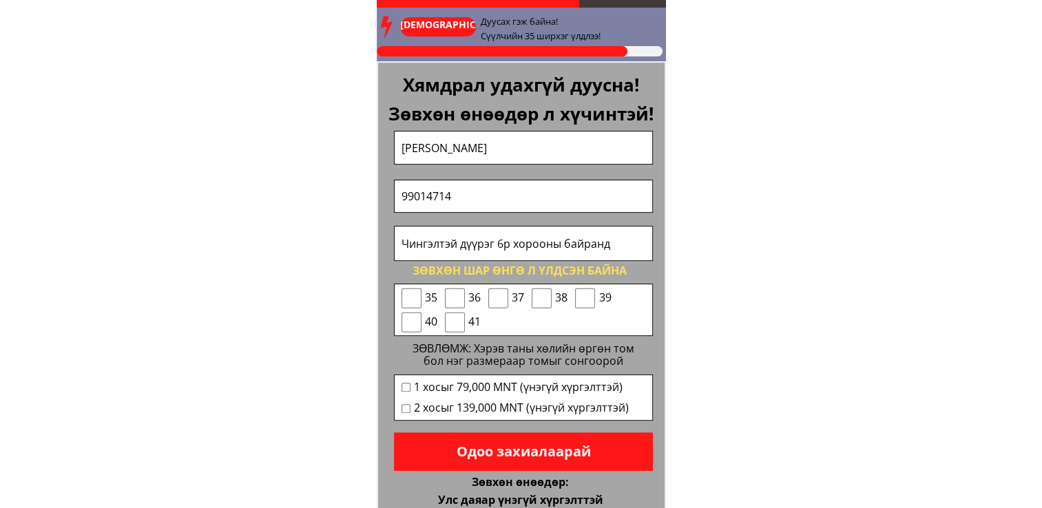 Image resolution: width=1042 pixels, height=508 pixels. I want to click on input: Утасны дугаар:, so click(523, 196).